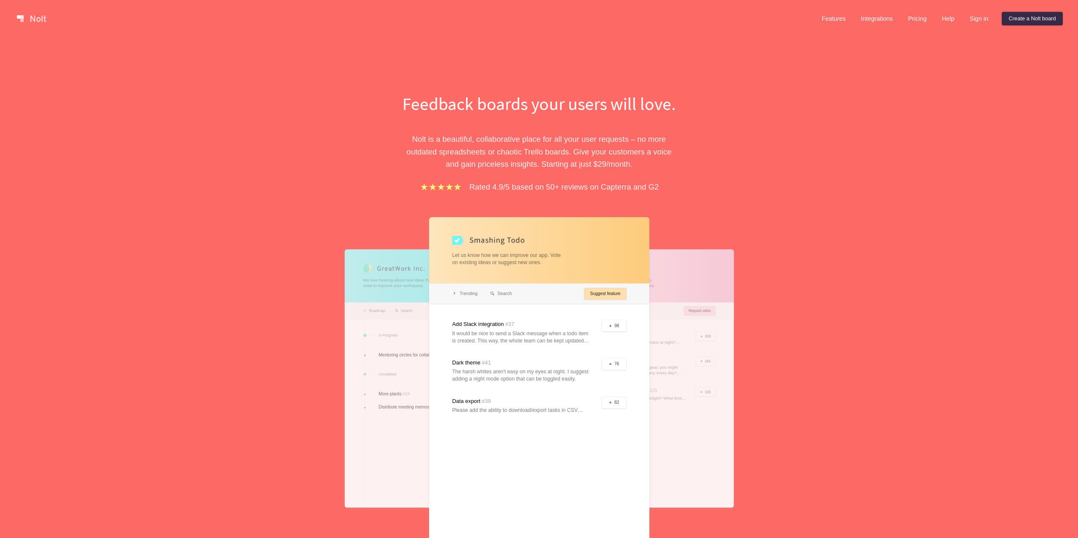  I want to click on a: Features, so click(834, 19).